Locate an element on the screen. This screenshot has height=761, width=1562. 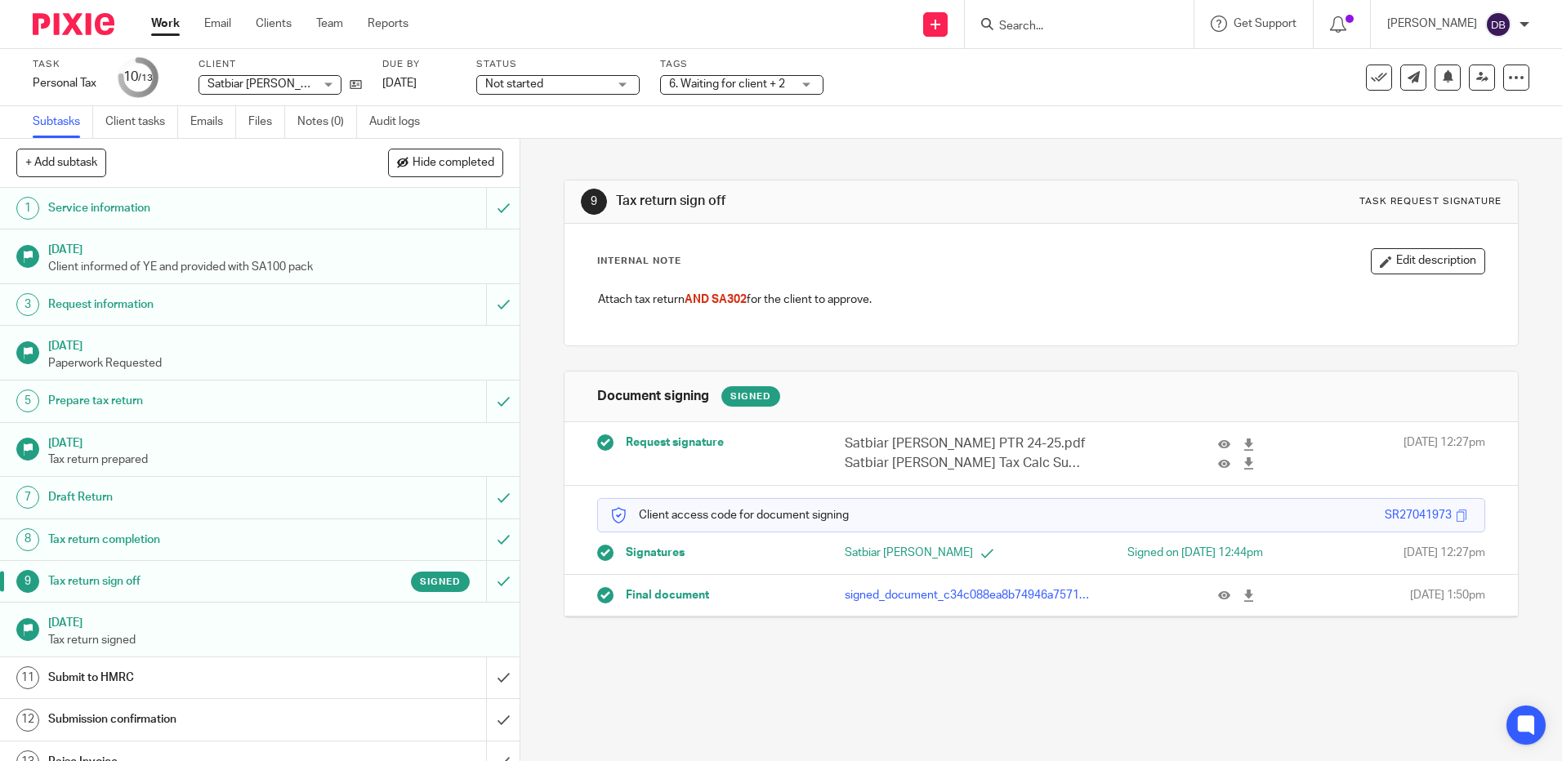
a: Emails is located at coordinates (213, 122).